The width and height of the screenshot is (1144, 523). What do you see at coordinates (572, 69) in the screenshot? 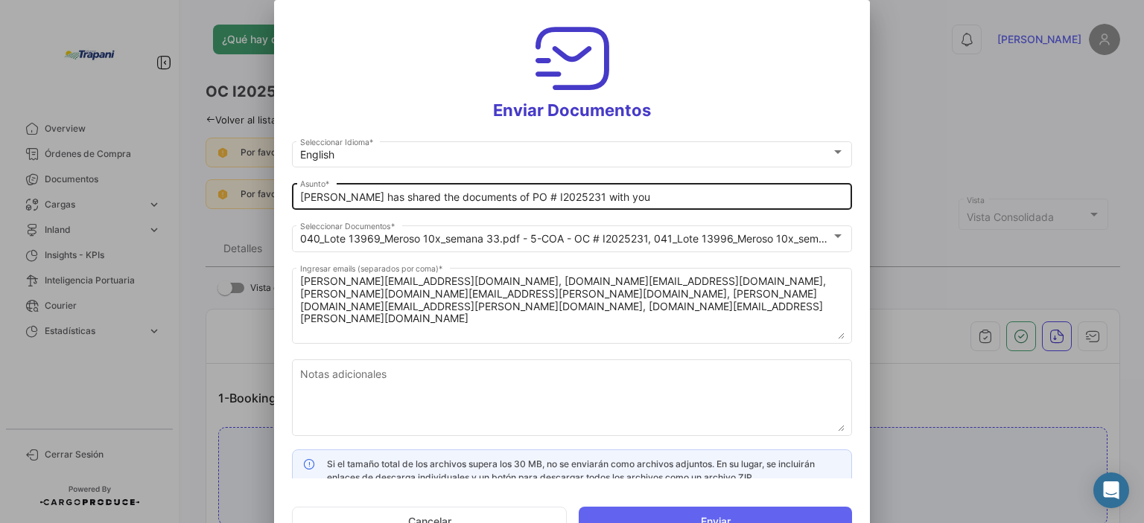
I see `h3: Enviar Documentos` at bounding box center [572, 69].